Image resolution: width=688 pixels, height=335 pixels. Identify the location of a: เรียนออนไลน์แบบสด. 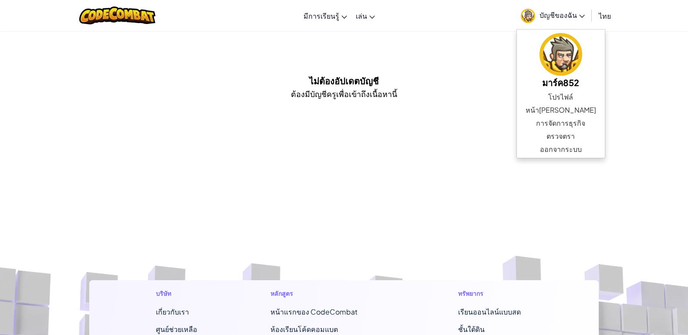
(490, 312).